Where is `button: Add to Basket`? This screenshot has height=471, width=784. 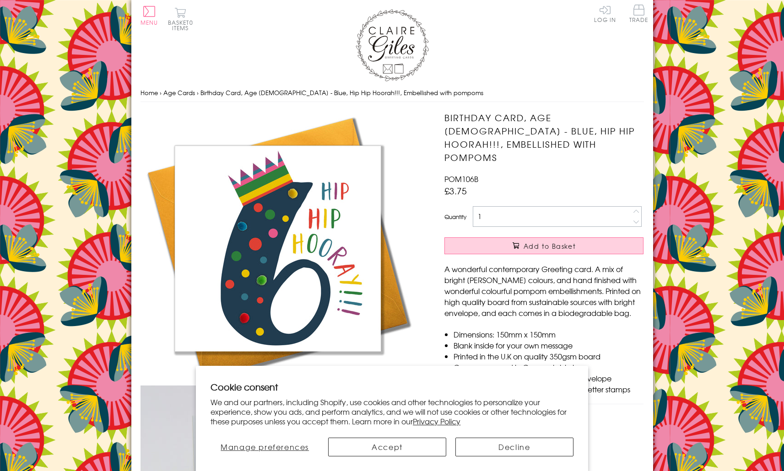 button: Add to Basket is located at coordinates (544, 246).